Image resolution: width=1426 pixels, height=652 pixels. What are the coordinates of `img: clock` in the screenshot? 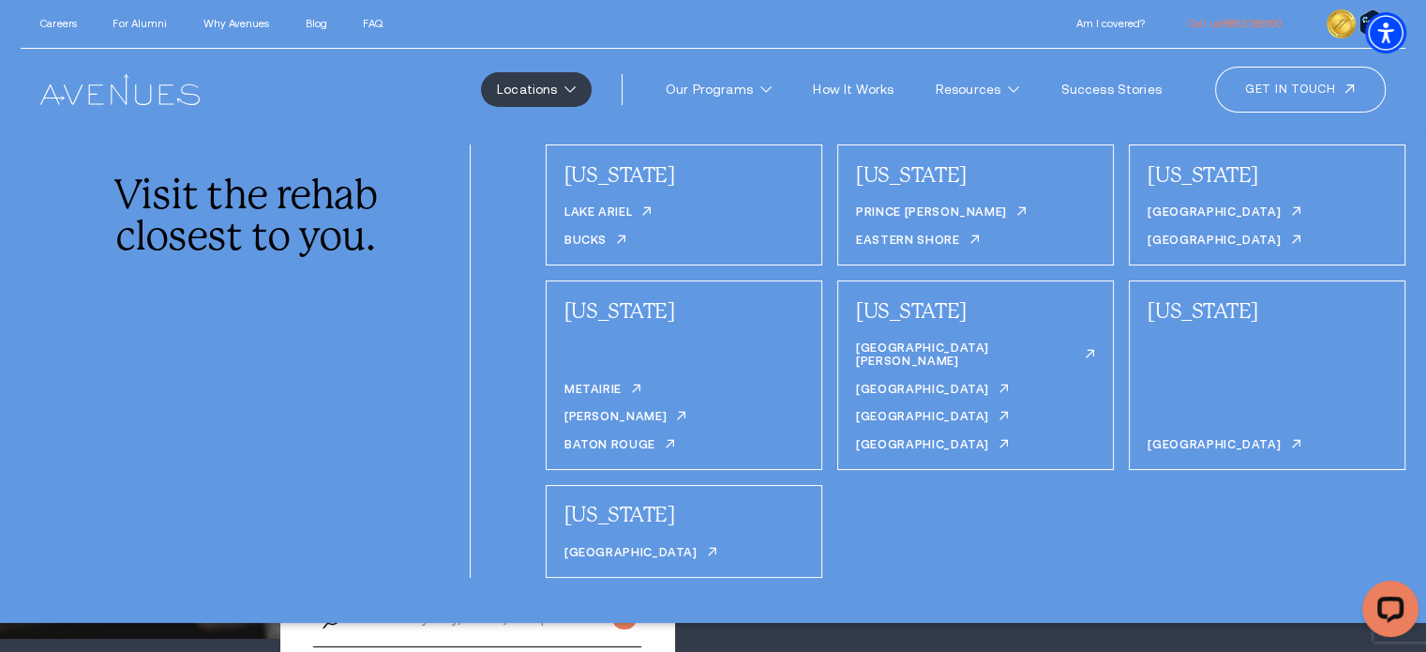 It's located at (1341, 23).